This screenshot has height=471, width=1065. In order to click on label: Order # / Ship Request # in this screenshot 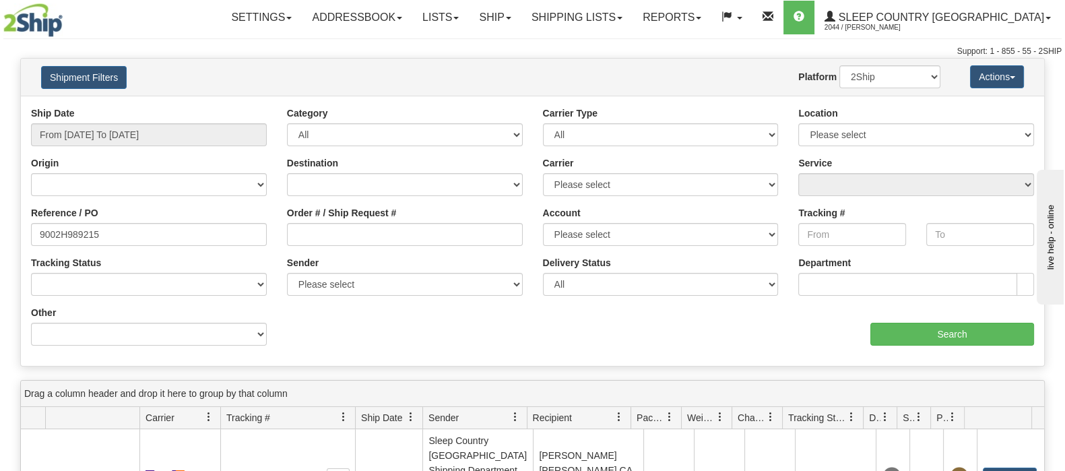, I will do `click(341, 213)`.